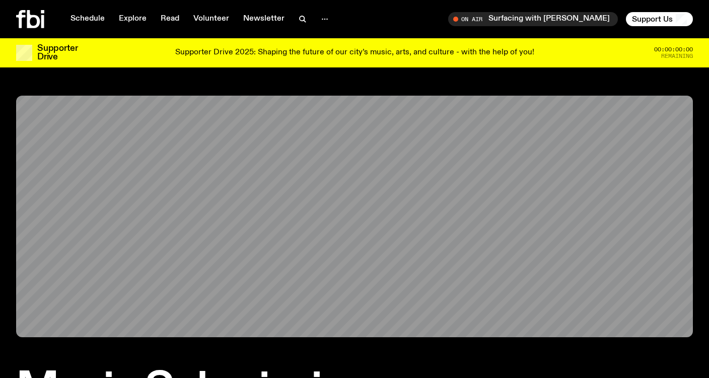 This screenshot has height=378, width=709. Describe the element at coordinates (354, 53) in the screenshot. I see `p: Supporter Drive 2025: Shaping the future of our city’s music, arts, and culture - with the help o...` at that location.